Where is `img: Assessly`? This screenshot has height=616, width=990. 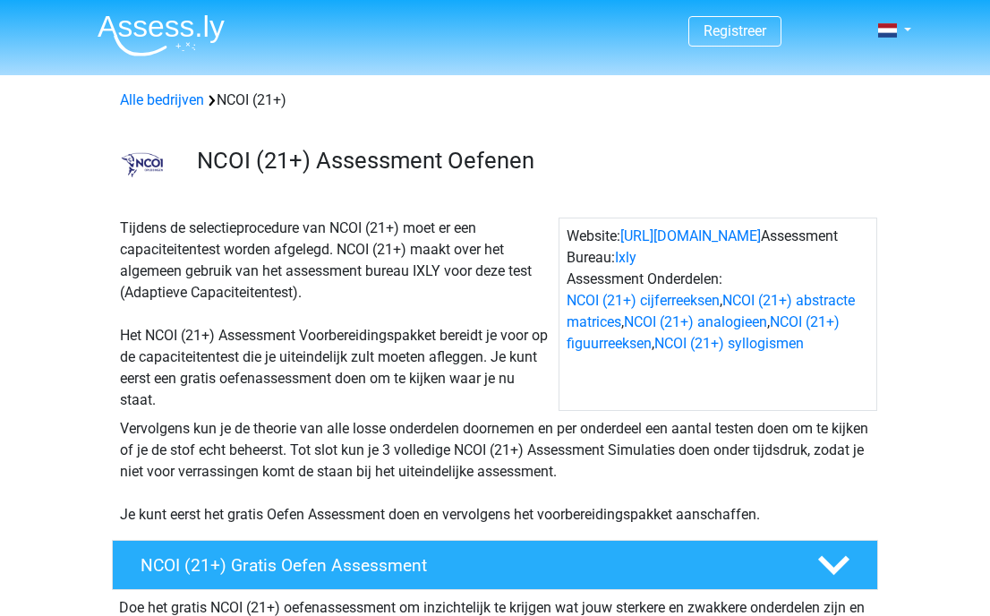
img: Assessly is located at coordinates (161, 35).